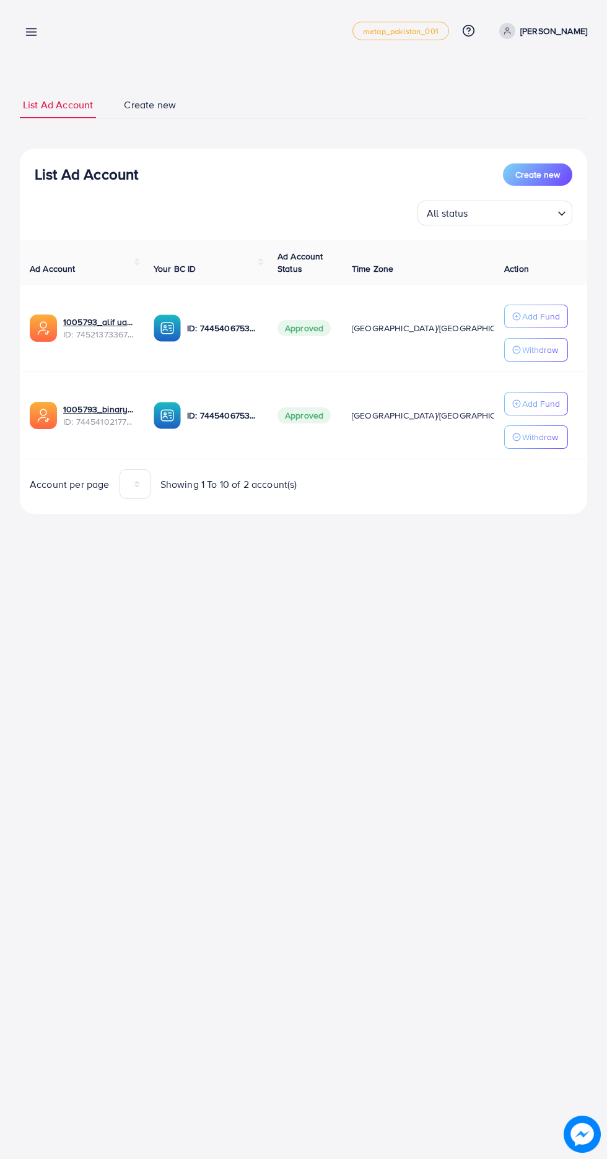 Image resolution: width=607 pixels, height=1159 pixels. I want to click on span: Ad Account Status, so click(300, 262).